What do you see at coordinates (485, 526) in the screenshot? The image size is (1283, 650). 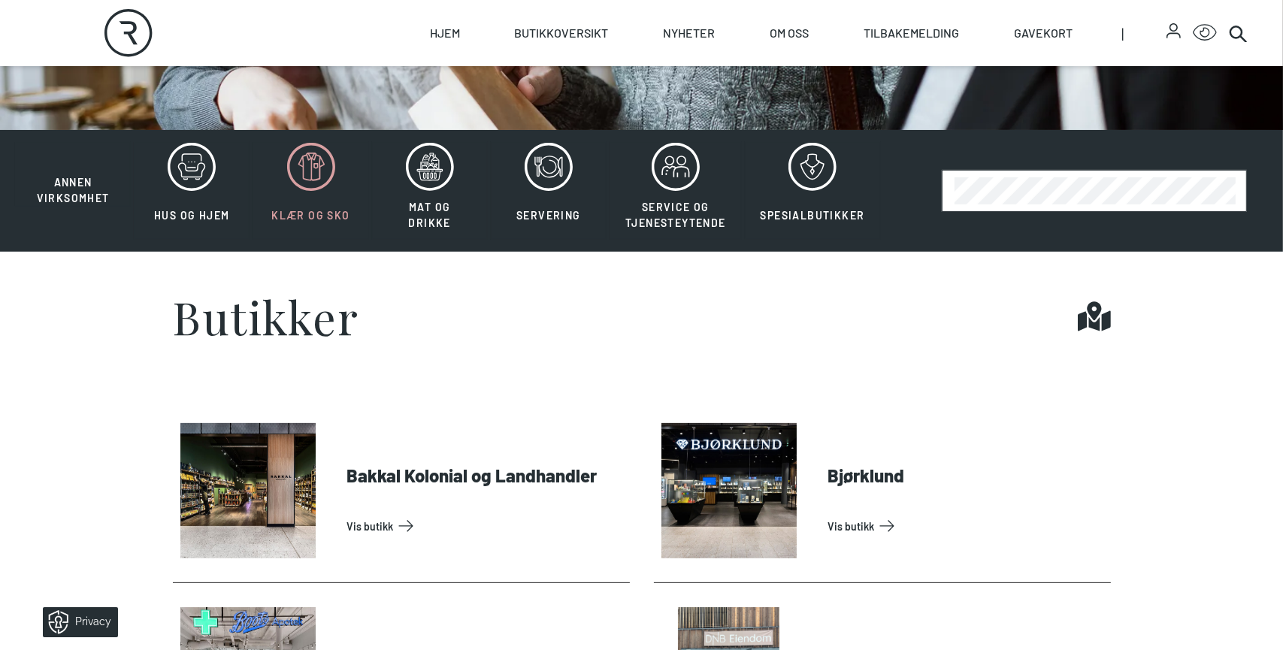 I see `a: Vis Butikk: Bakkal Kolonial og Landhandler` at bounding box center [485, 526].